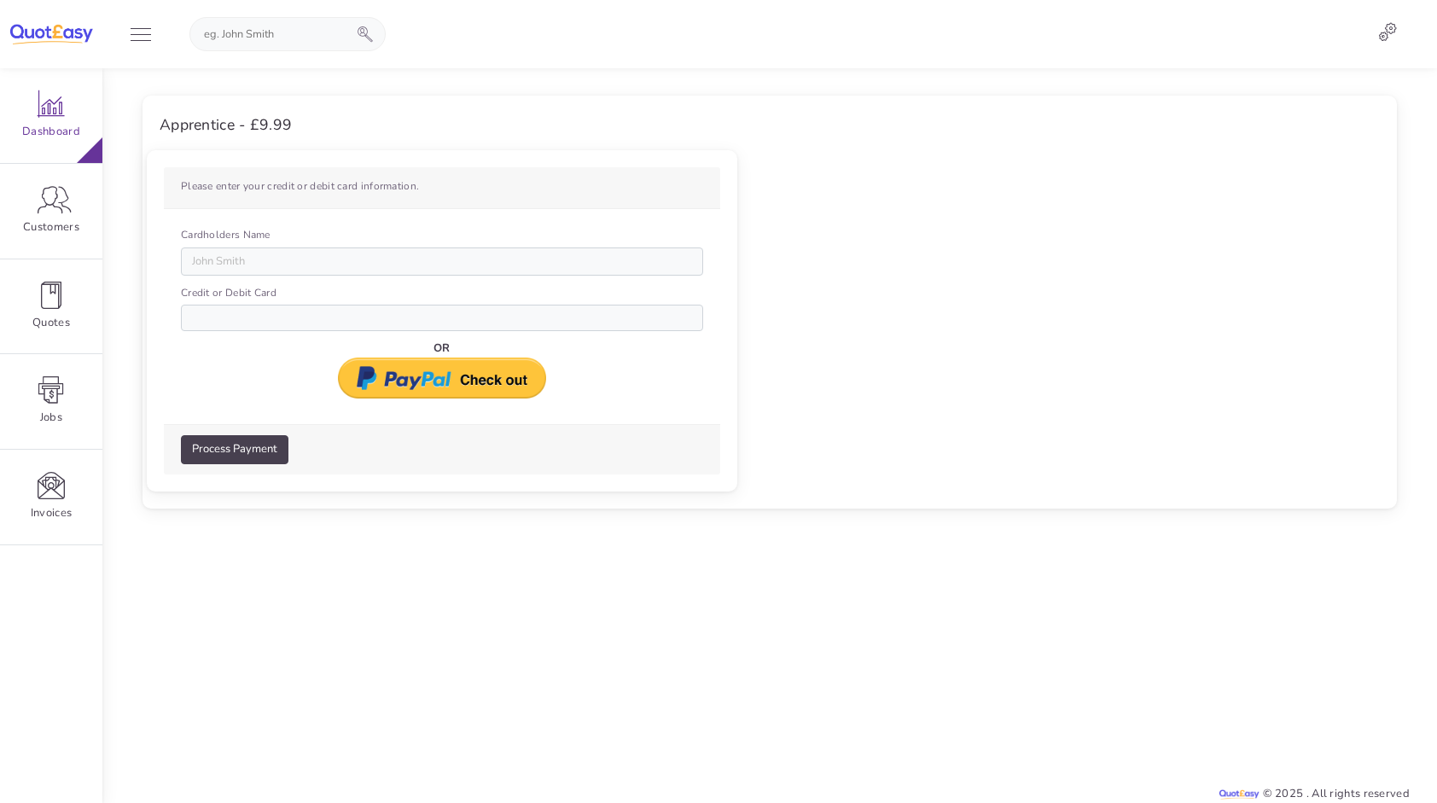 The width and height of the screenshot is (1437, 803). Describe the element at coordinates (225, 235) in the screenshot. I see `label: Cardholders Name` at that location.